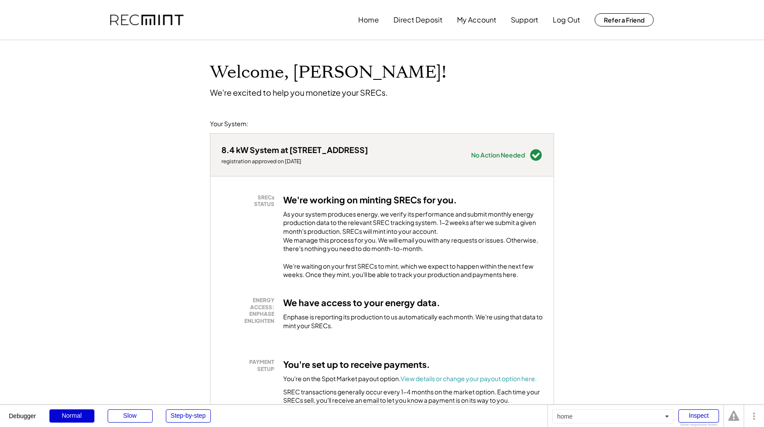 This screenshot has height=427, width=764. What do you see at coordinates (250, 311) in the screenshot?
I see `div: ENERGY ACCESS: ENPHASE ENLIGHTEN` at bounding box center [250, 311].